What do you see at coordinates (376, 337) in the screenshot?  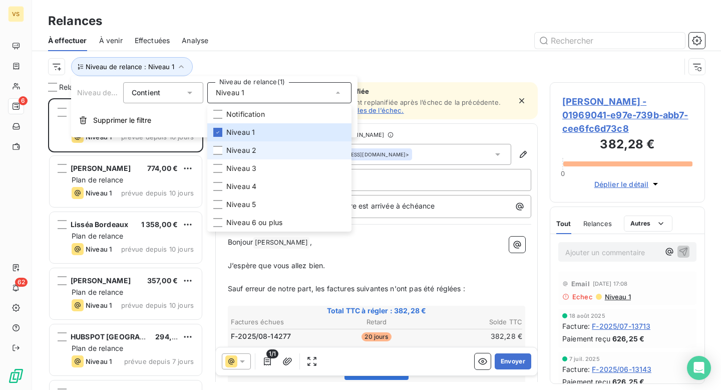 I see `span: 20 jours` at bounding box center [376, 337].